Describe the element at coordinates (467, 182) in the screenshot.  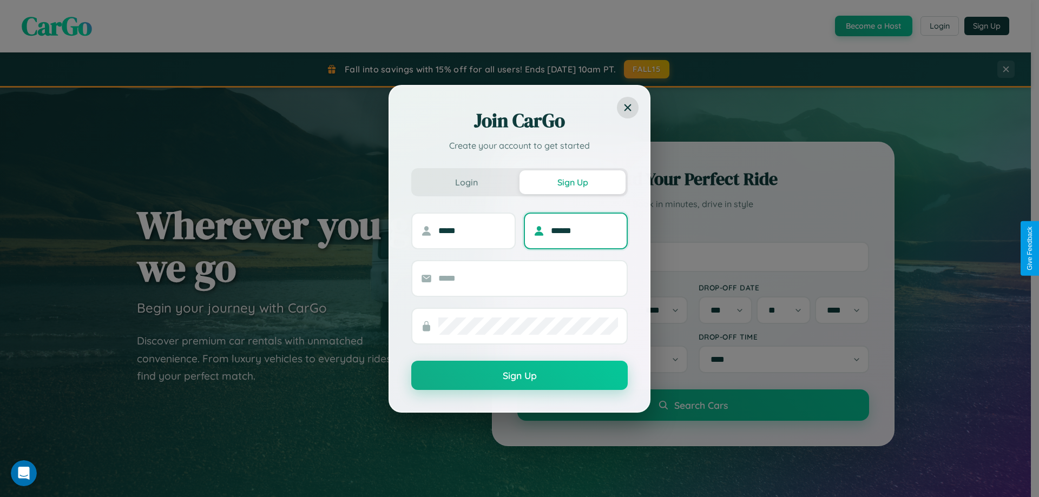
I see `button: Login` at that location.